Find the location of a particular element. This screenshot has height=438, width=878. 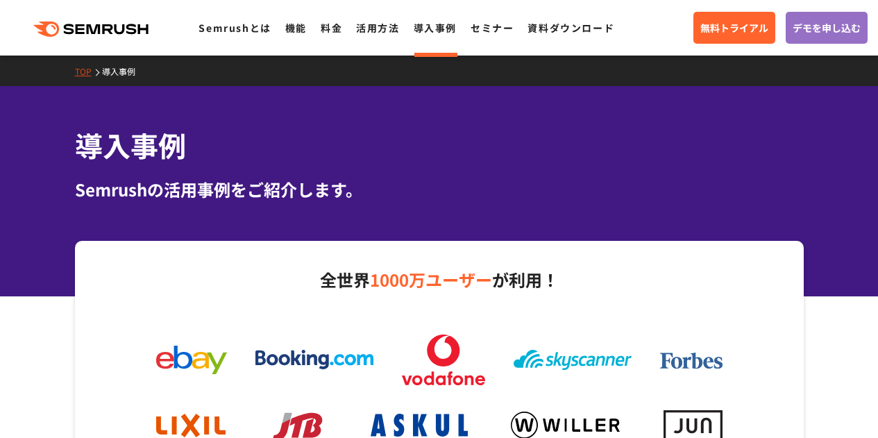

span: デモを申し込む is located at coordinates (827, 28).